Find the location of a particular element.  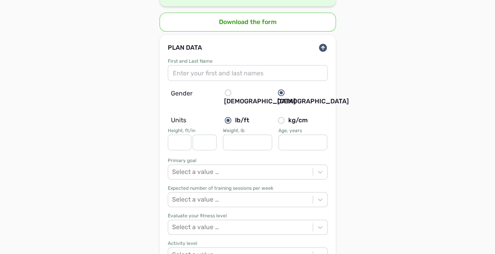

button: Download the form is located at coordinates (248, 22).